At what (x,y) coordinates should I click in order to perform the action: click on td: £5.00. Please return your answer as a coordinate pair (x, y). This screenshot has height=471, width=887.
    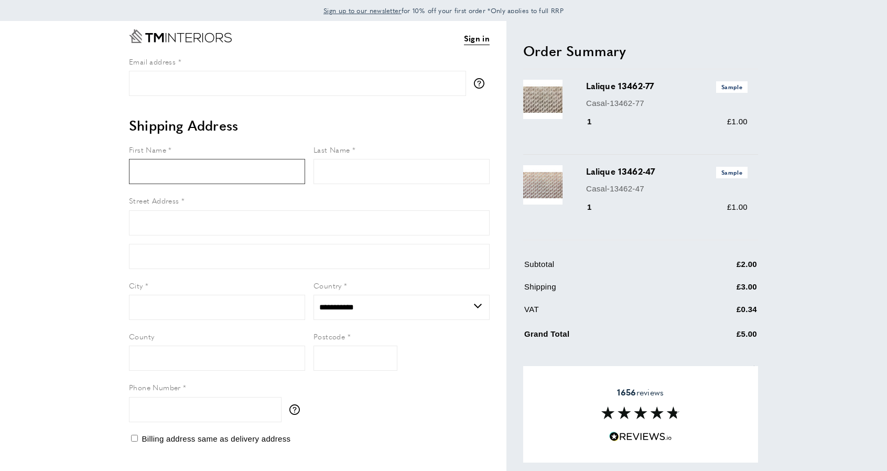
    Looking at the image, I should click on (721, 337).